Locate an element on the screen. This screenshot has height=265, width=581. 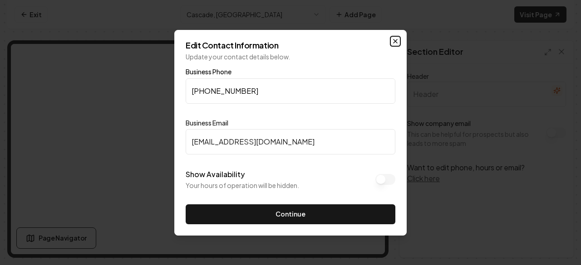
label: Business Email is located at coordinates (290, 123).